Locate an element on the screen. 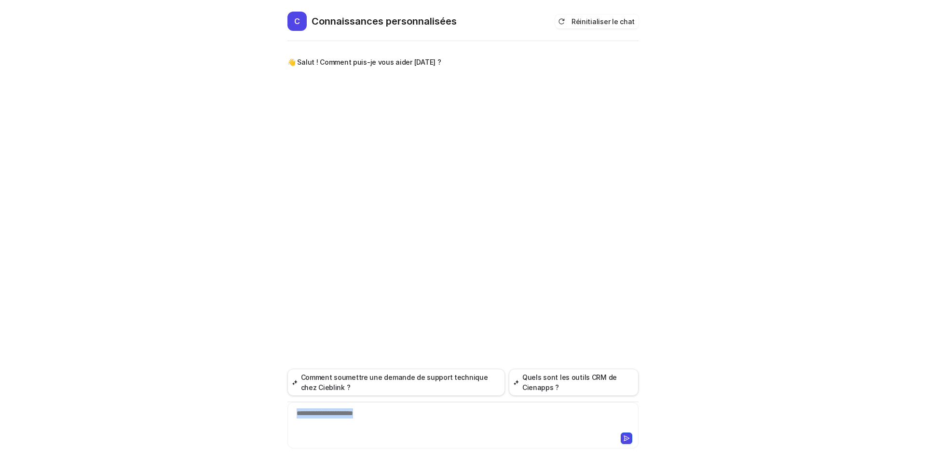 The width and height of the screenshot is (926, 460). button: Comment soumettre une demande de support technique chez Cieblink ? is located at coordinates (396, 382).